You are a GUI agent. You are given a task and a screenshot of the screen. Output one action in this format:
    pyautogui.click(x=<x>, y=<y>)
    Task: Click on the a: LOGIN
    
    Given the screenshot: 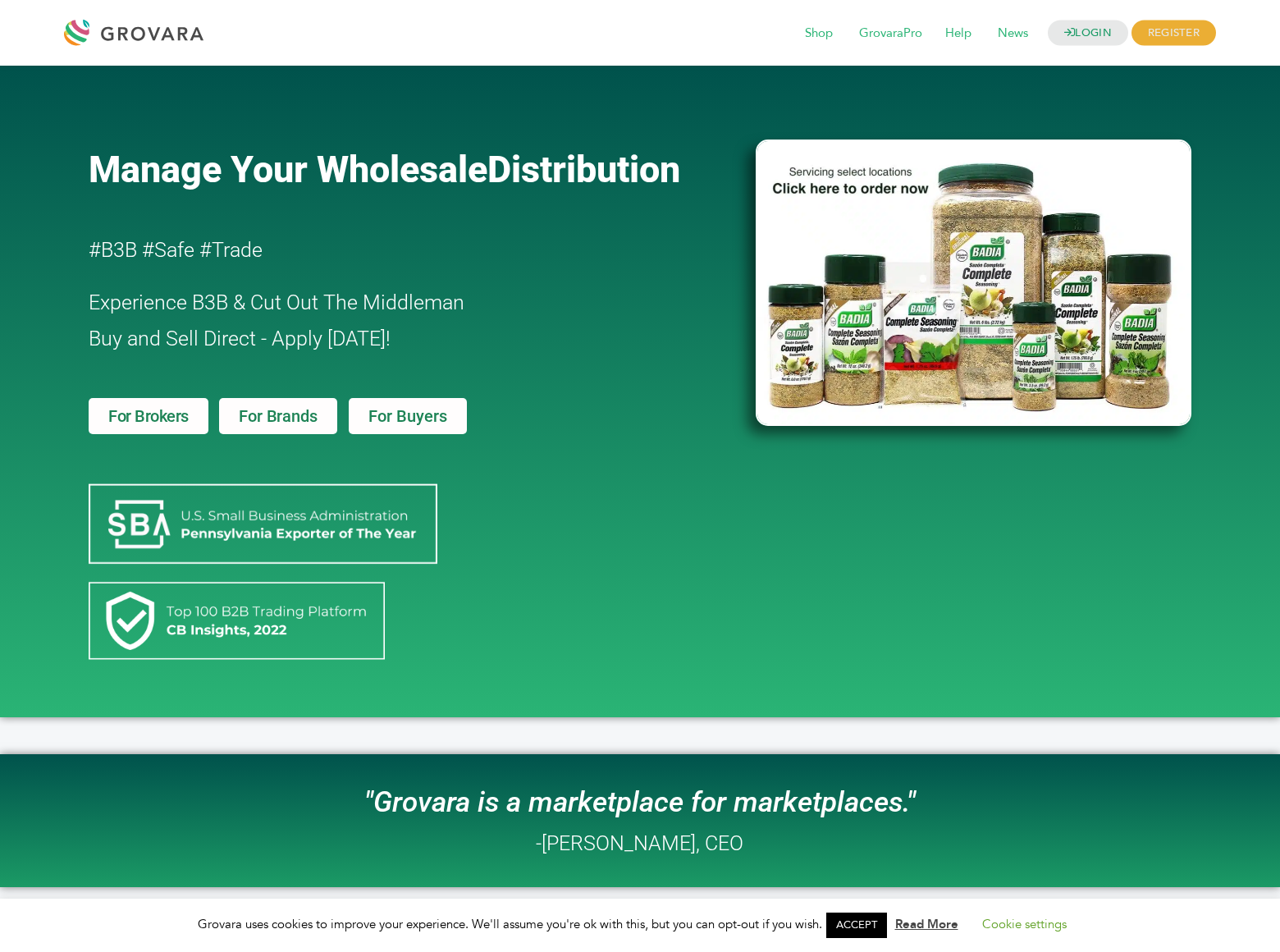 What is the action you would take?
    pyautogui.click(x=1088, y=33)
    